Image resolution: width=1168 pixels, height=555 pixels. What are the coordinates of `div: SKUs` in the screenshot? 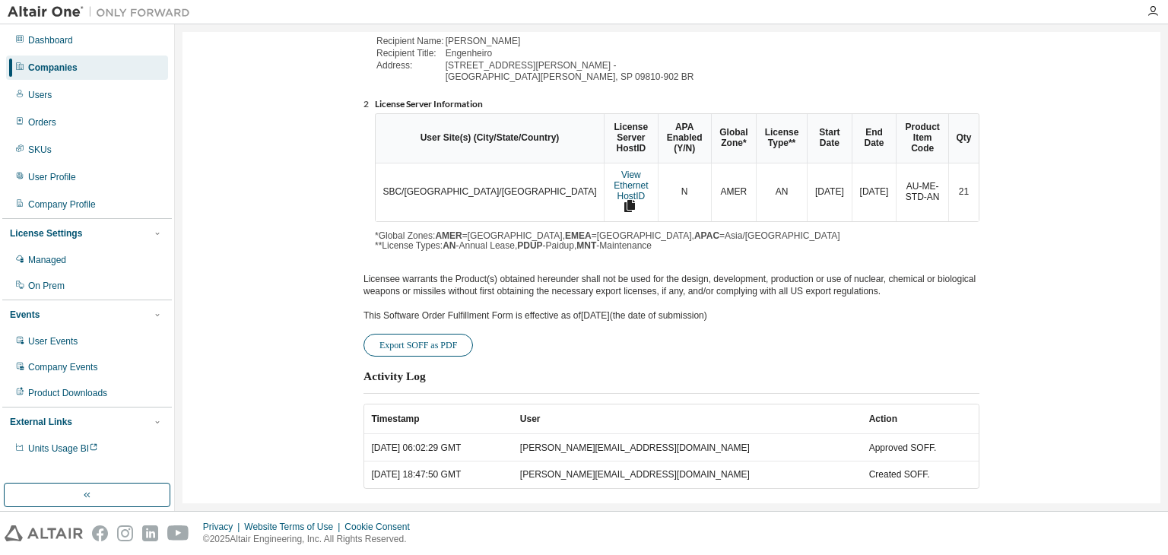 It's located at (40, 150).